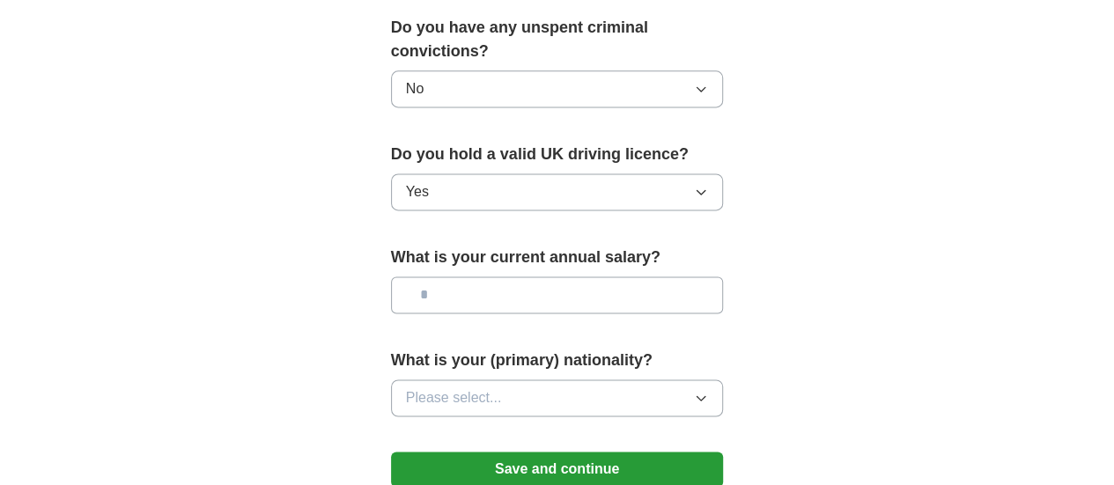 This screenshot has width=1114, height=485. What do you see at coordinates (417, 192) in the screenshot?
I see `span: Yes` at bounding box center [417, 192].